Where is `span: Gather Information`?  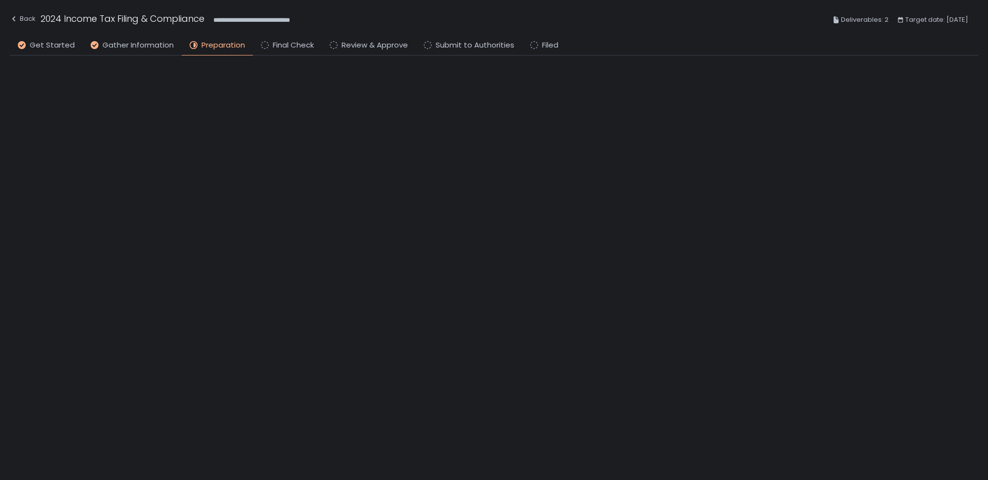 span: Gather Information is located at coordinates (138, 45).